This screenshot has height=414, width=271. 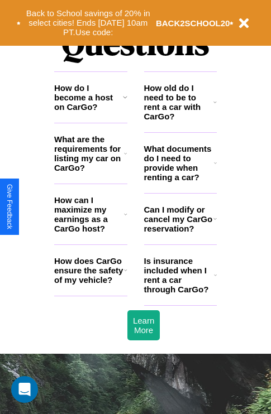 What do you see at coordinates (179, 102) in the screenshot?
I see `h3: How old do I need to be to rent a car with CarGo?` at bounding box center [179, 102].